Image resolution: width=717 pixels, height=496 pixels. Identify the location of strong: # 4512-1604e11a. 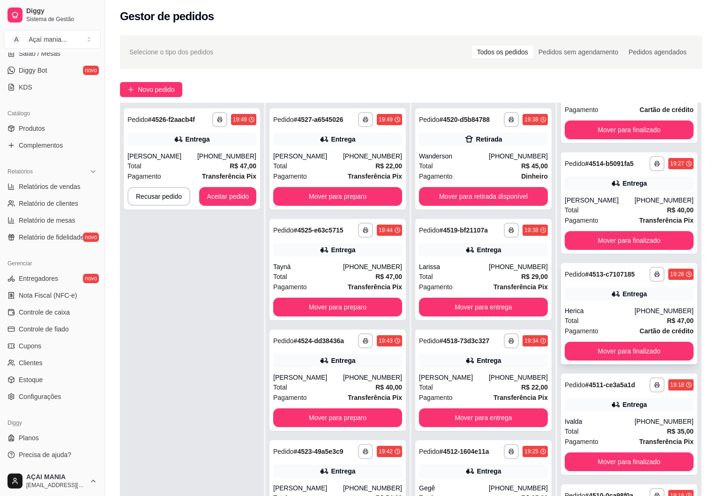
(465, 451).